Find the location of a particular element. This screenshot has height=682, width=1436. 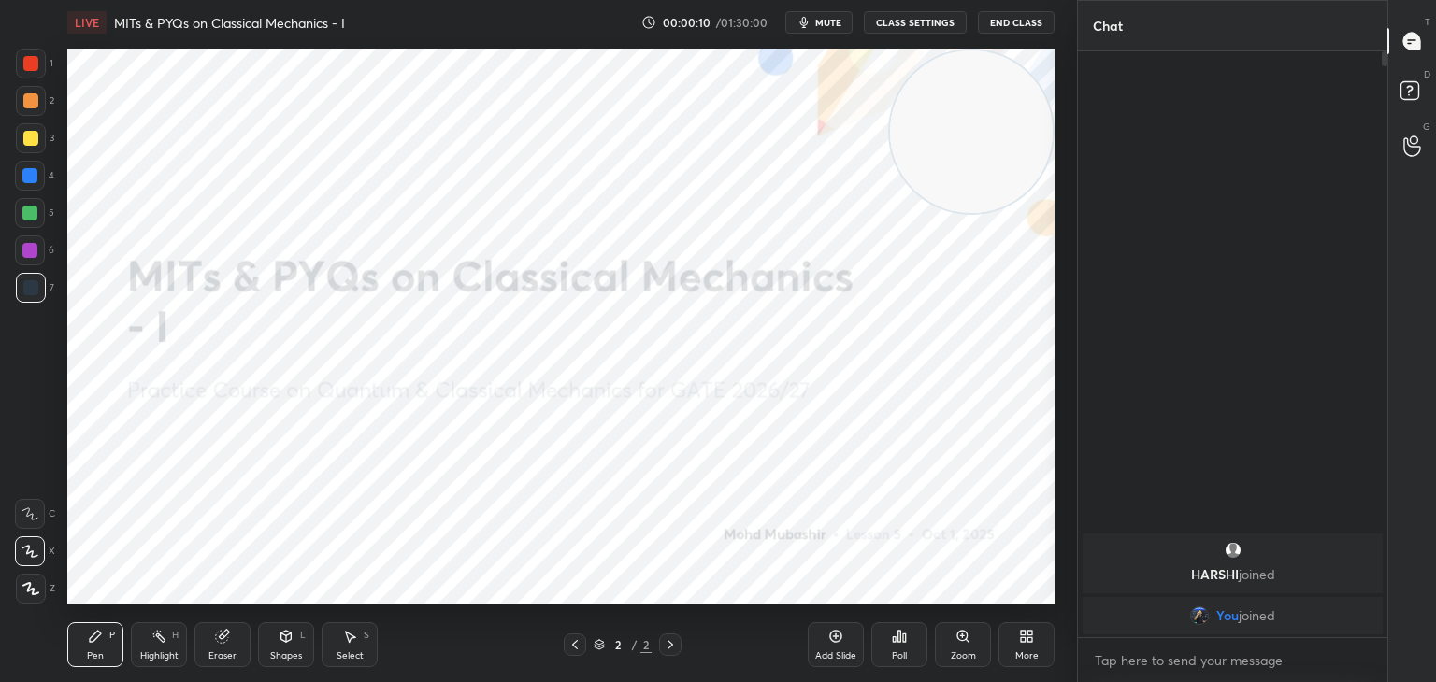

p: D is located at coordinates (1426, 74).